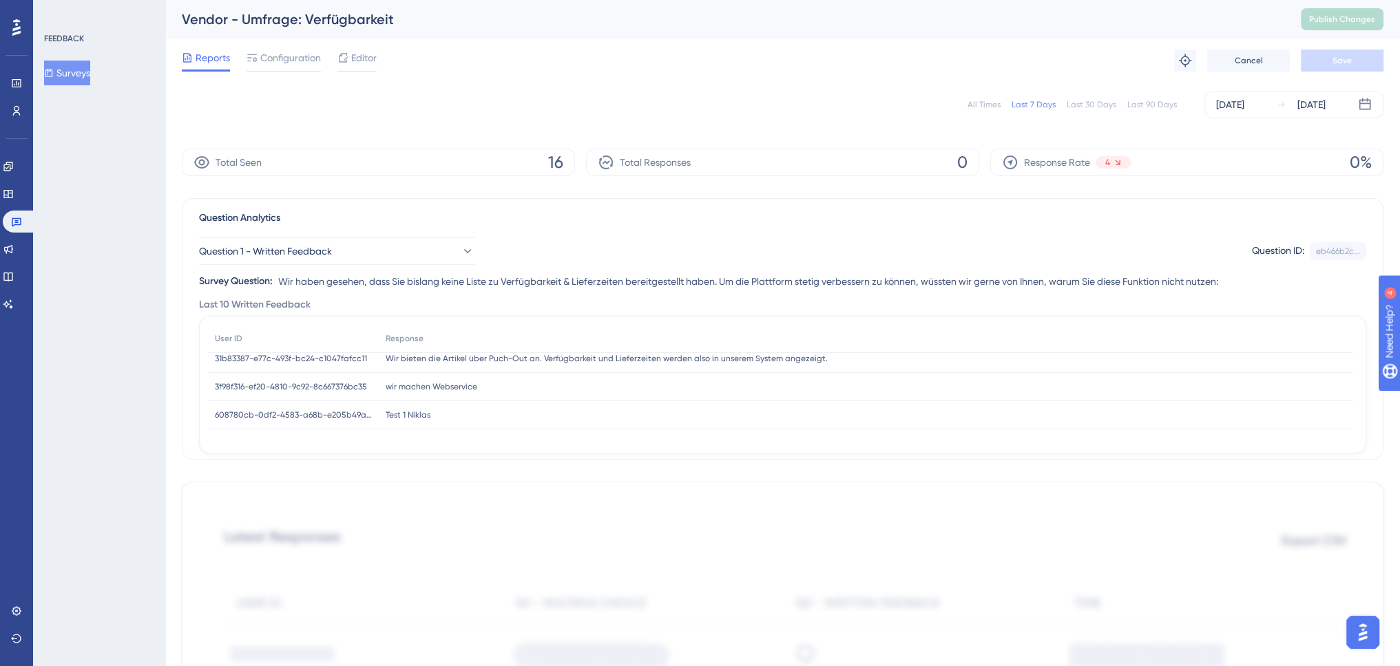 This screenshot has height=666, width=1400. I want to click on span: 4, so click(1107, 162).